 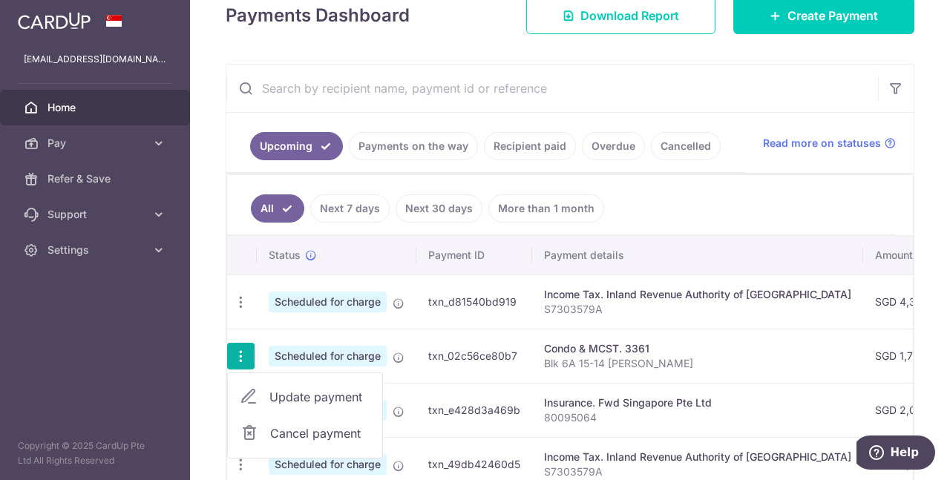 What do you see at coordinates (697, 418) in the screenshot?
I see `p: 80095064` at bounding box center [697, 418].